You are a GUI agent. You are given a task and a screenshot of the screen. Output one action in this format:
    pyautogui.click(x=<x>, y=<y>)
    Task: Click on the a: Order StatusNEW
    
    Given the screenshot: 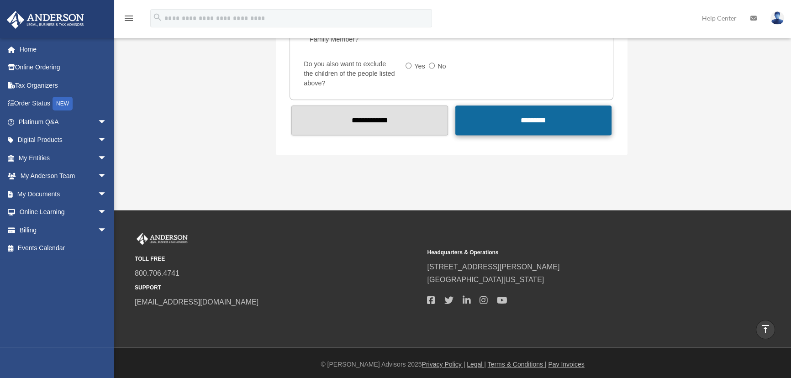 What is the action you would take?
    pyautogui.click(x=63, y=104)
    